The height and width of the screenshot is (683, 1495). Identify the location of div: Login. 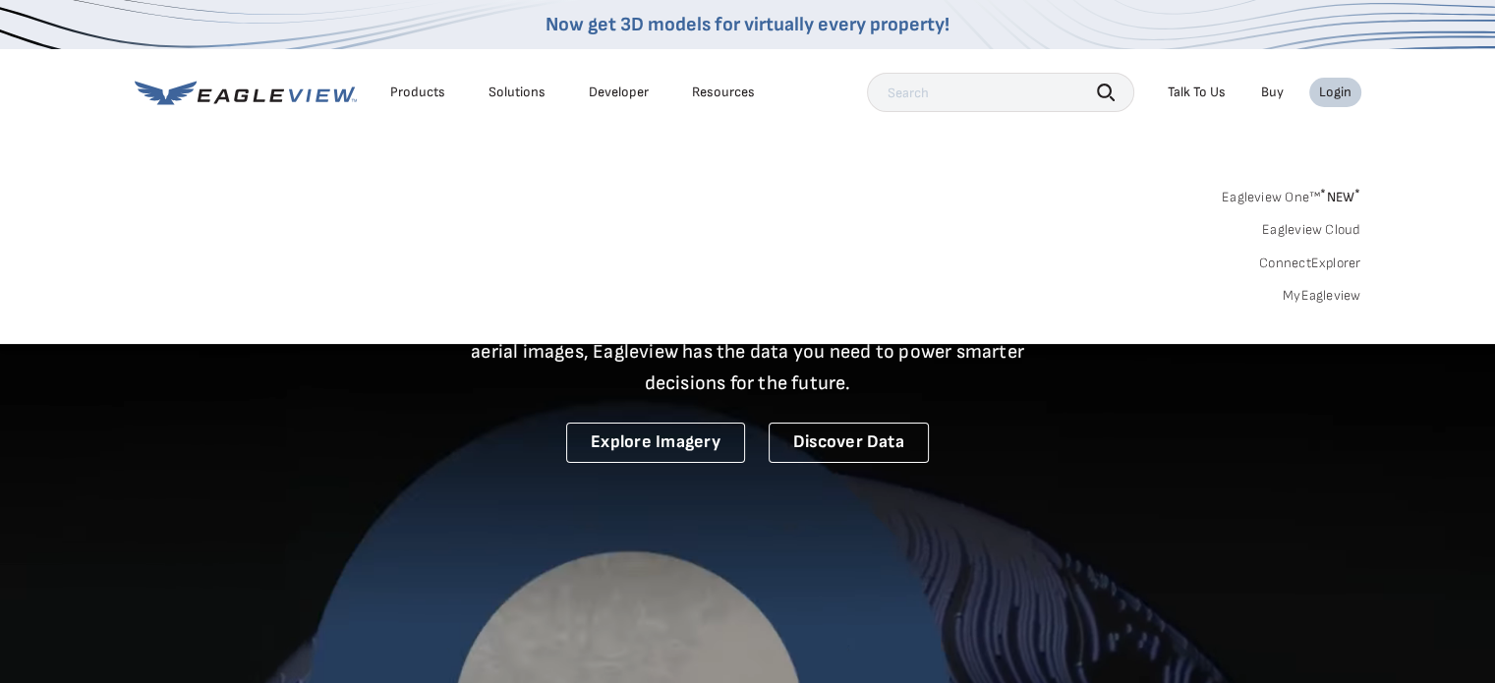
(1335, 92).